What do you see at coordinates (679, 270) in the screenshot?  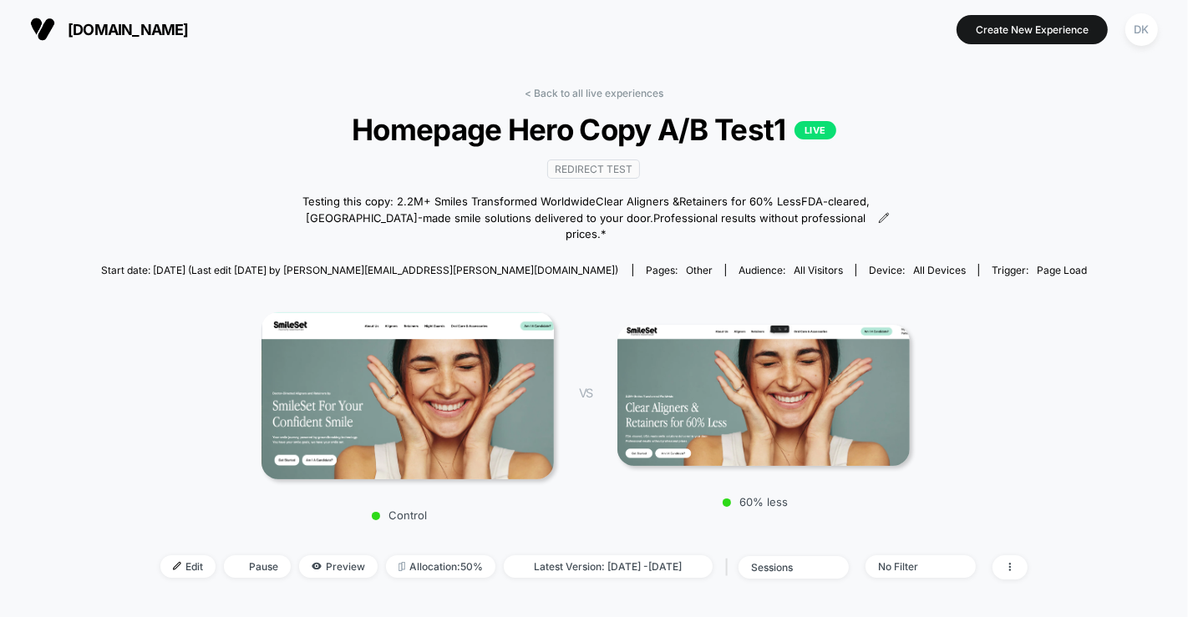 I see `div: Pages:` at bounding box center [679, 270].